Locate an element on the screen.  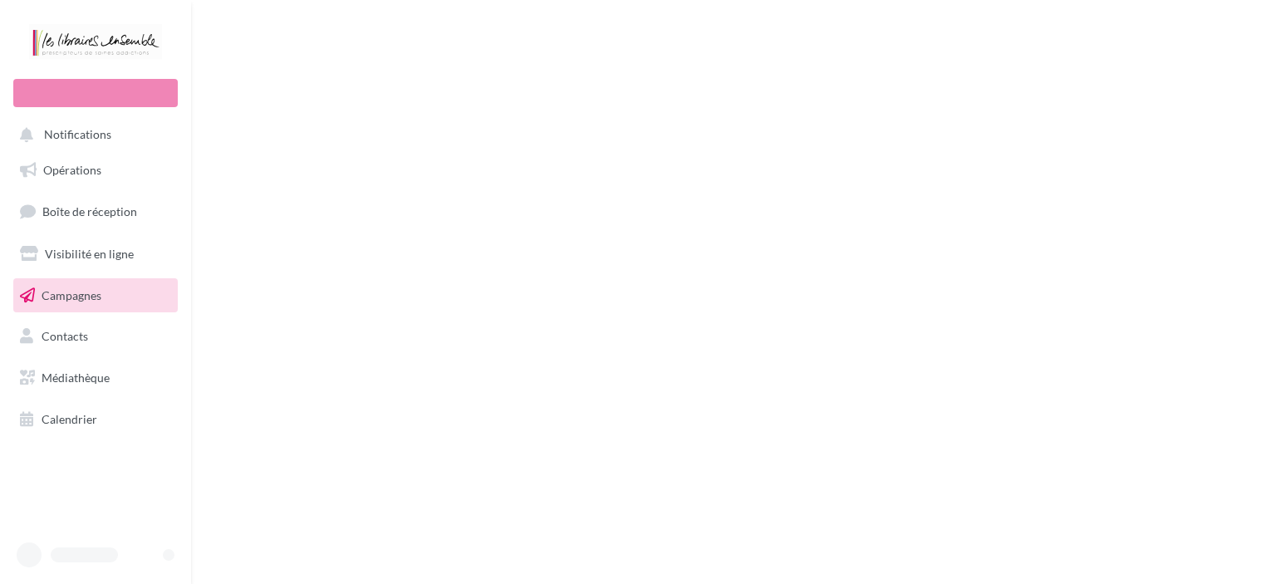
a: Contacts is located at coordinates (96, 337).